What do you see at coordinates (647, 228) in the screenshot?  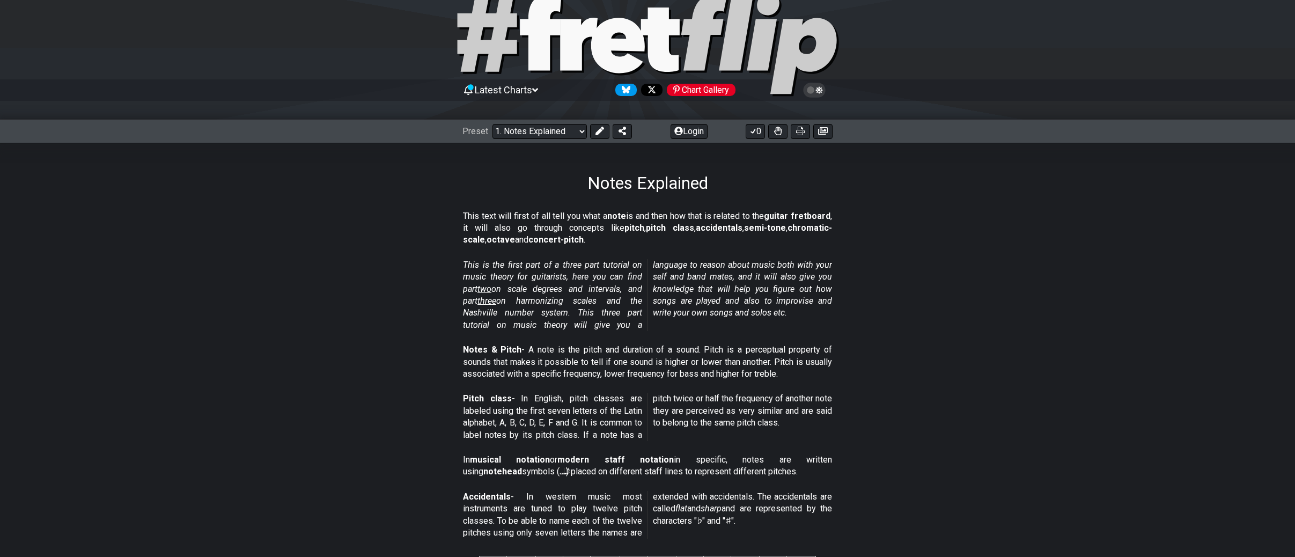 I see `p: This text will first of all tell you what a is and then how that is related to the , it will also...` at bounding box center [647, 228].